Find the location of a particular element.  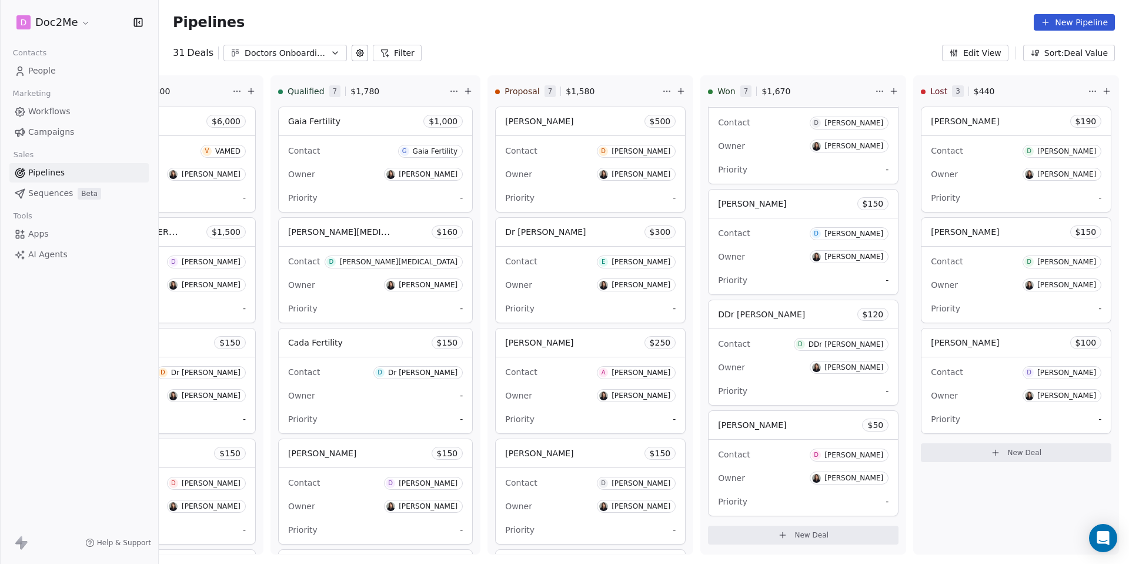

a: Help & Support is located at coordinates (118, 542).